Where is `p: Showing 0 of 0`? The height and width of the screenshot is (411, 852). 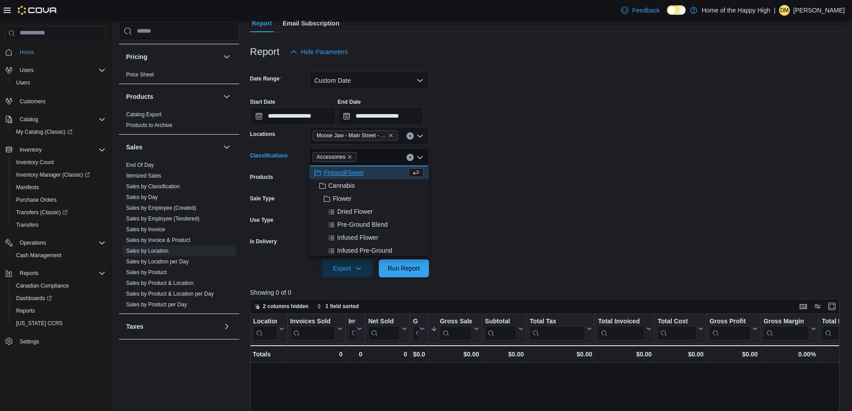 p: Showing 0 of 0 is located at coordinates (548, 292).